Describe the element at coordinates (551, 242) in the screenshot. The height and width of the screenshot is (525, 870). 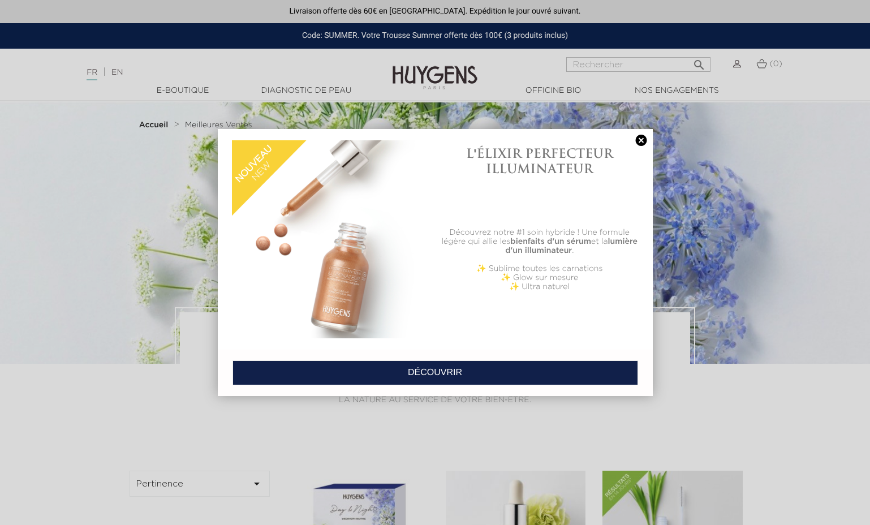
I see `b: bienfaits d'un sérum` at that location.